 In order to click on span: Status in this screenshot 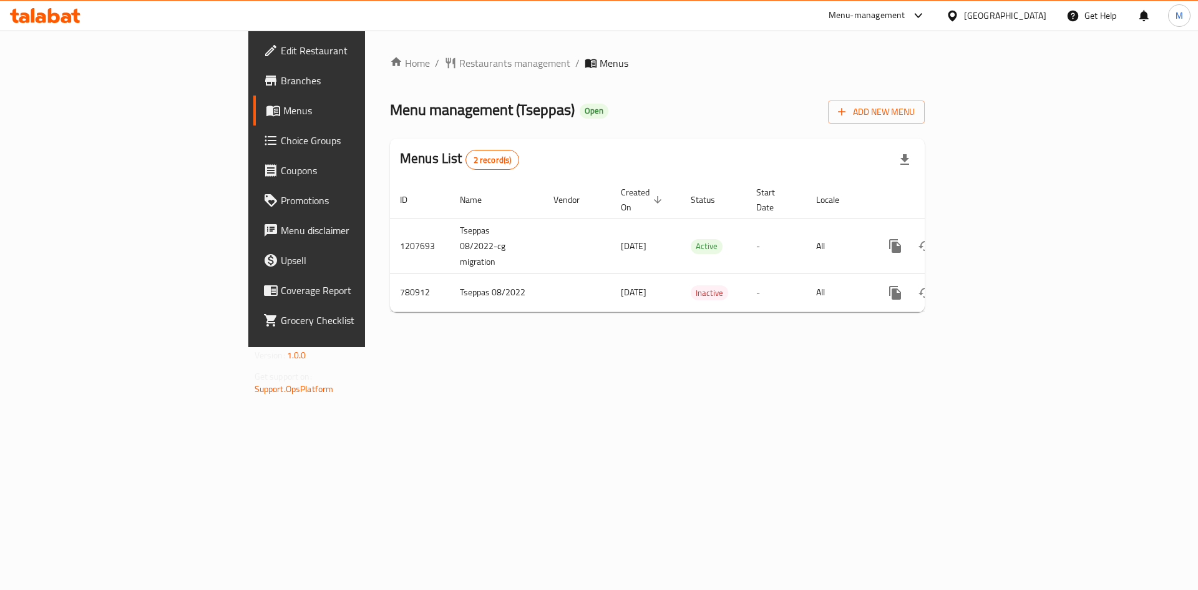, I will do `click(711, 200)`.